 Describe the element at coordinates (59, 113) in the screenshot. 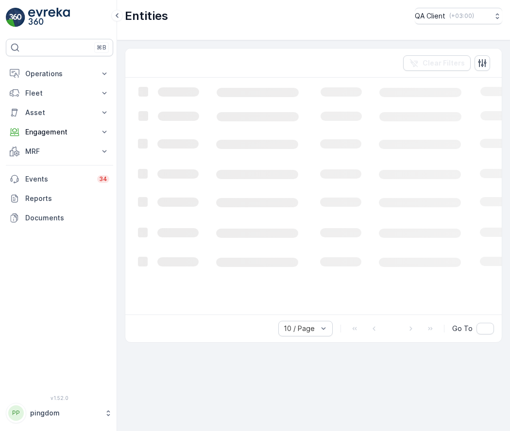

I see `p: Asset` at that location.